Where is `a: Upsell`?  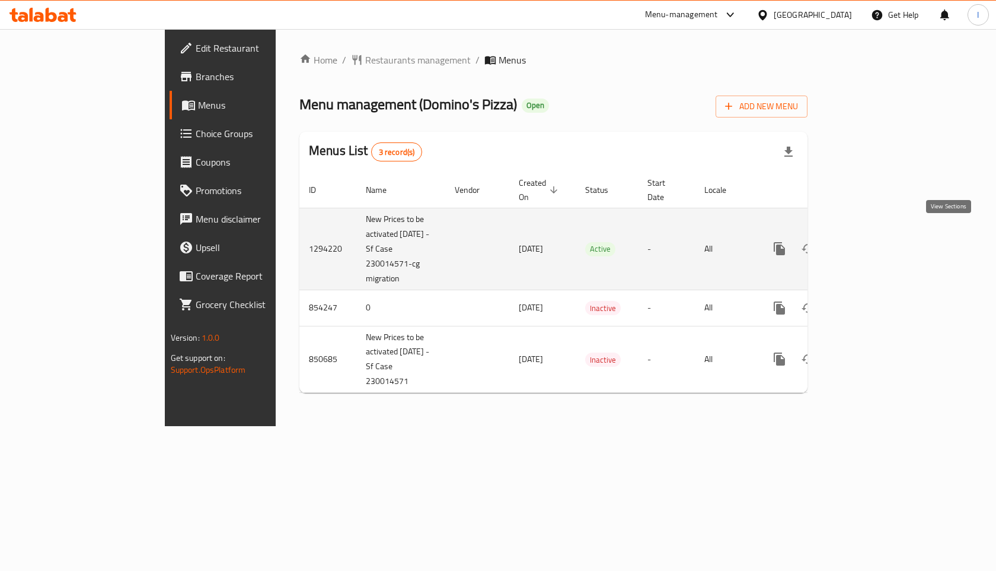 a: Upsell is located at coordinates (250, 247).